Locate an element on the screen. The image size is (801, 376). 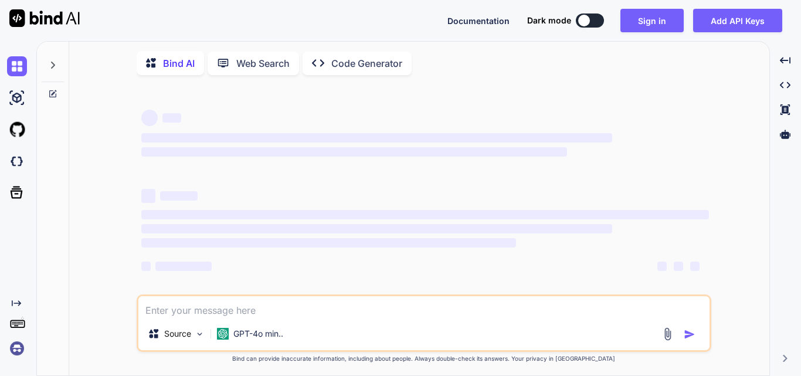
p: Web Search is located at coordinates (263, 63).